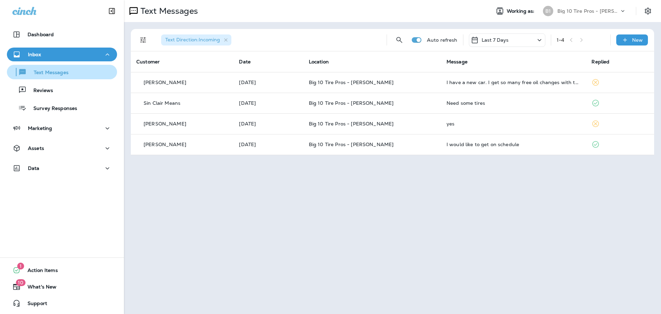 This screenshot has height=314, width=661. What do you see at coordinates (196, 40) in the screenshot?
I see `div: Text Direction:Incoming` at bounding box center [196, 40].